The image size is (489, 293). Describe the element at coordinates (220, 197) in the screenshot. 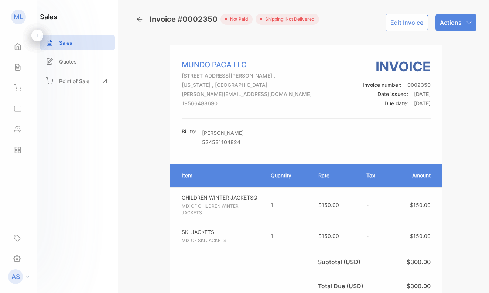

I see `p: CHILDREN WINTER JACKETSQ` at that location.